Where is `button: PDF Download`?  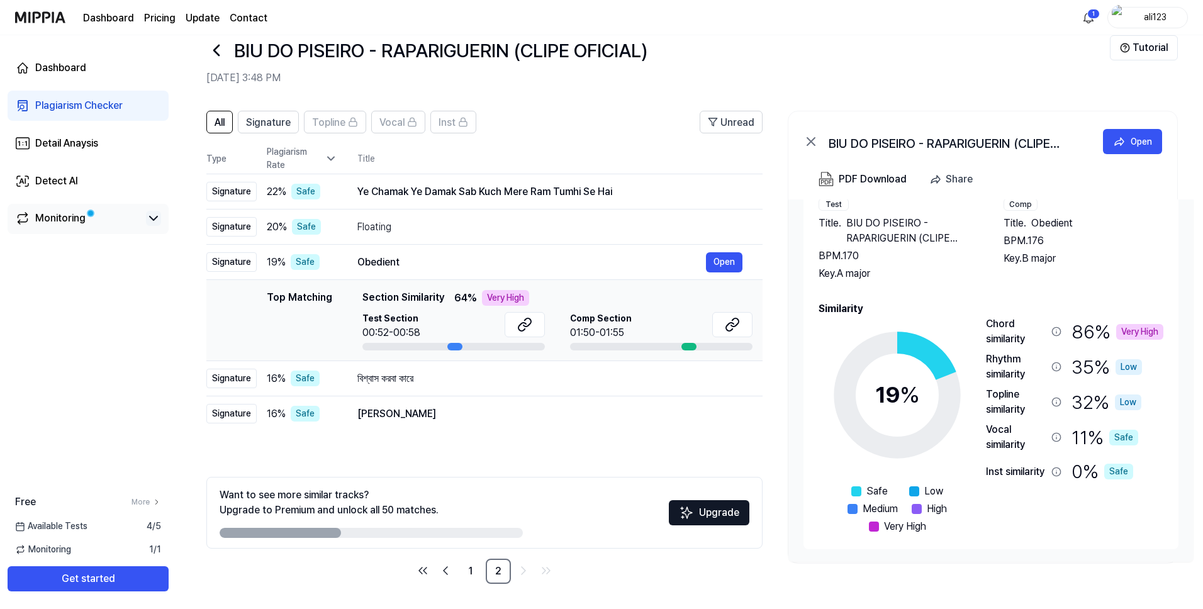
button: PDF Download is located at coordinates (863, 179).